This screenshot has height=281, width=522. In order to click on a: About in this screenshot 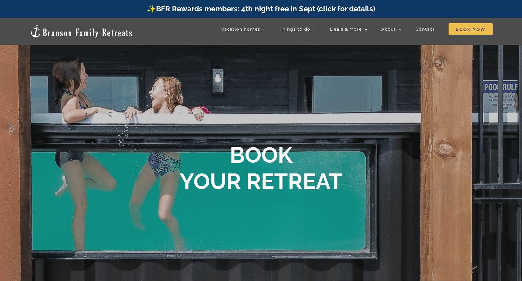, I will do `click(391, 29)`.